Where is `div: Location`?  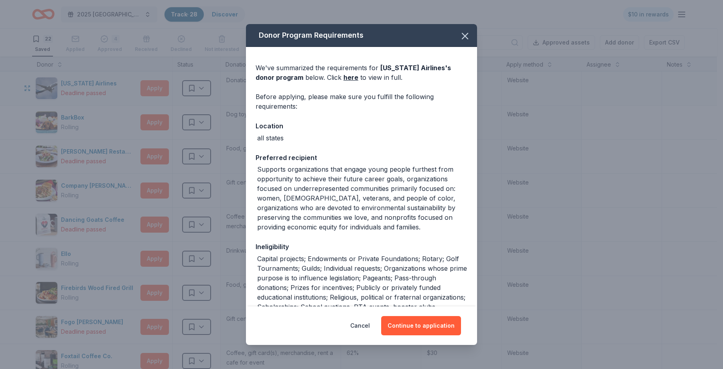
div: Location is located at coordinates (361, 126).